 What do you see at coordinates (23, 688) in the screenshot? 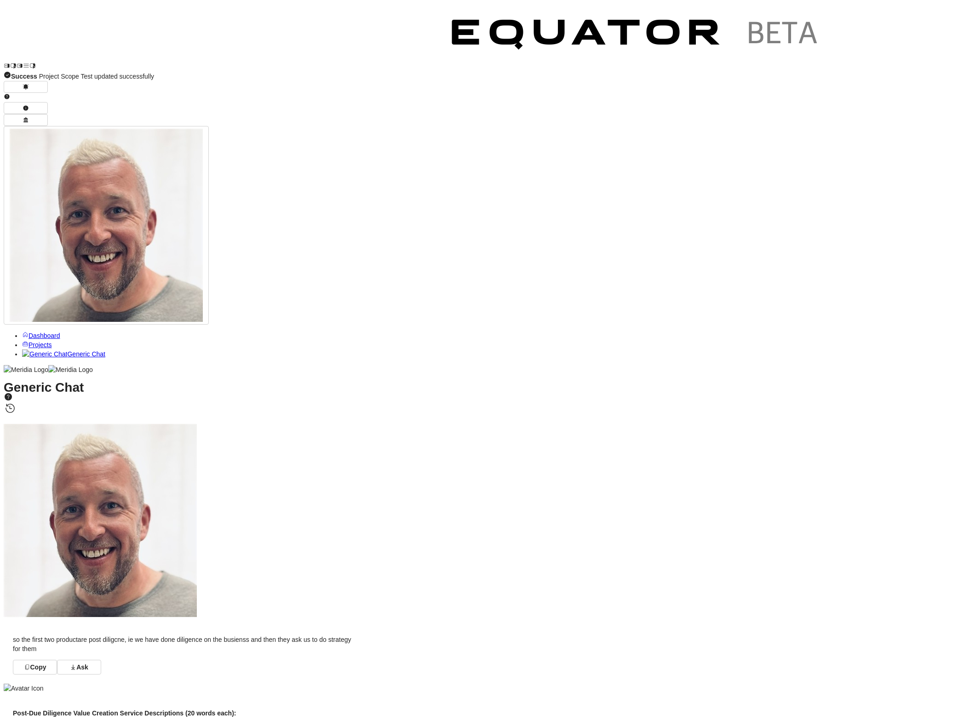
I see `img: Avatar Icon` at bounding box center [23, 688].